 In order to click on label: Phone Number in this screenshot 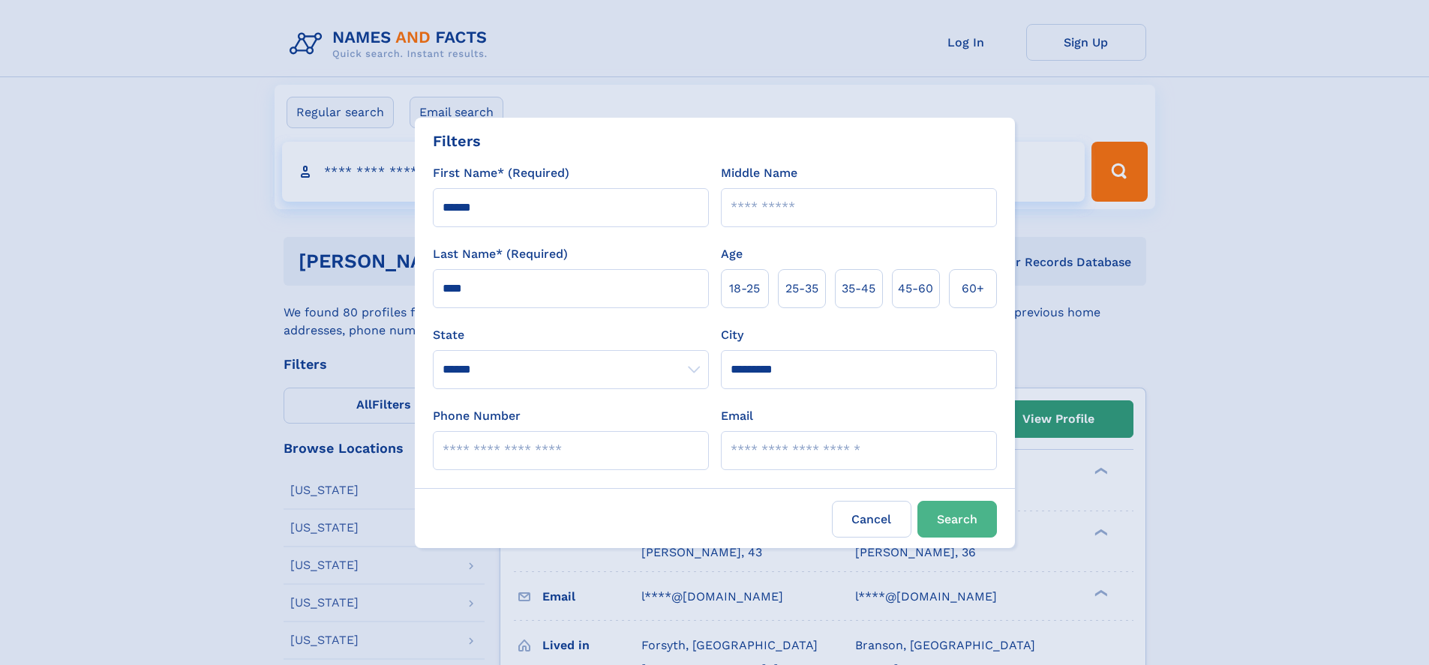, I will do `click(476, 416)`.